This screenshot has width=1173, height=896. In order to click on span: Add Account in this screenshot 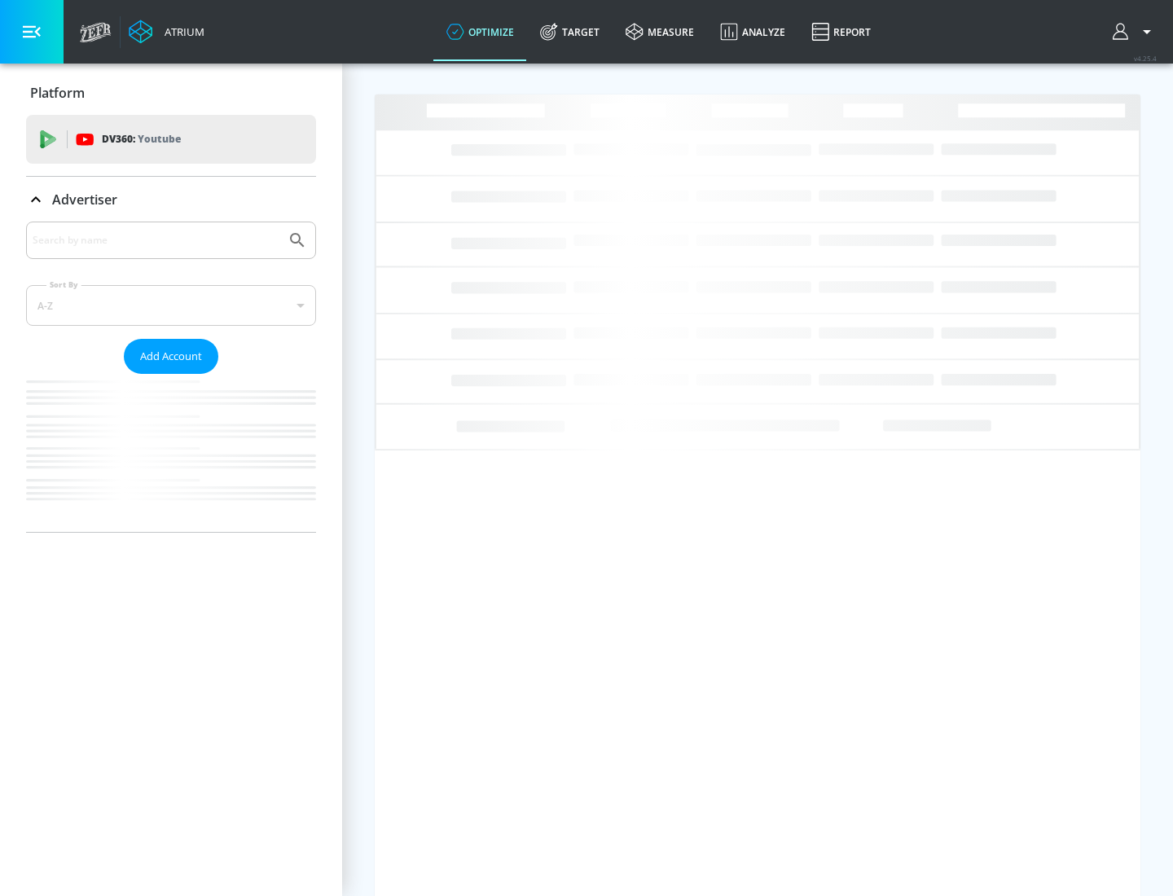, I will do `click(171, 356)`.